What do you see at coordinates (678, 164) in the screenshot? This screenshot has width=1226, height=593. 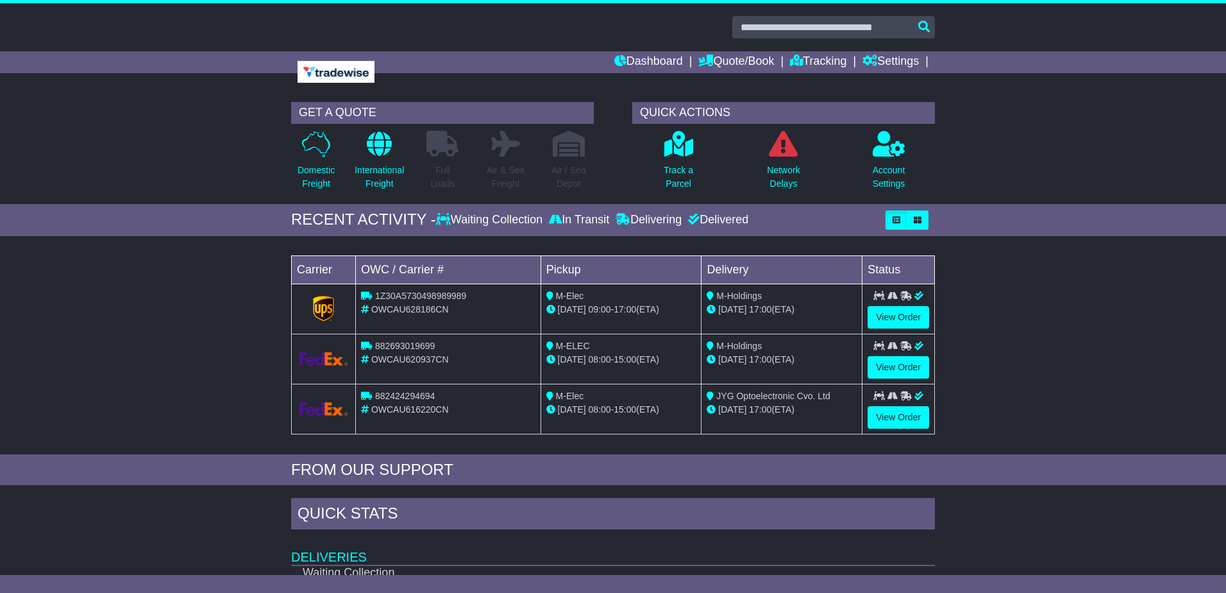 I see `a: Track aParcel` at bounding box center [678, 164].